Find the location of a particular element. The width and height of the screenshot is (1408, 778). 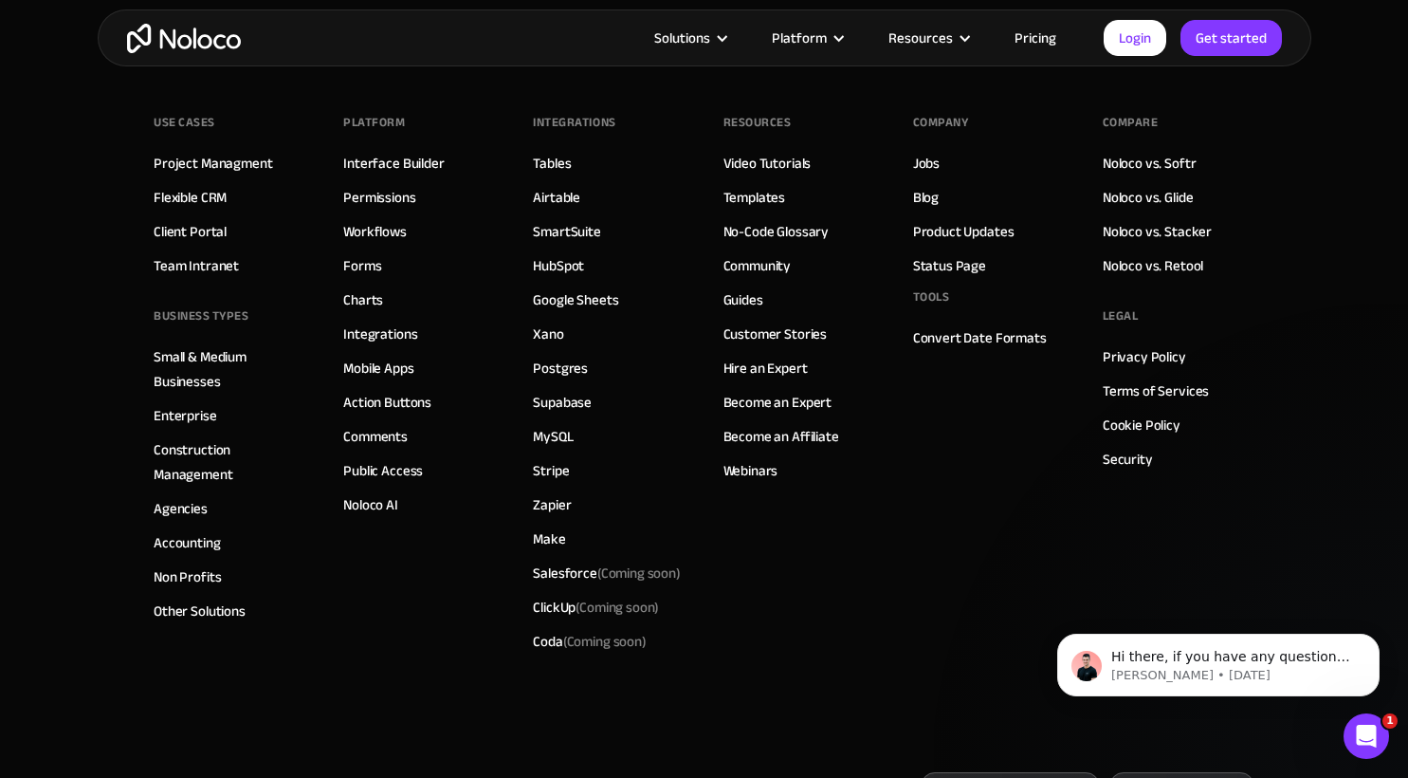

a: Pricing is located at coordinates (1036, 38).